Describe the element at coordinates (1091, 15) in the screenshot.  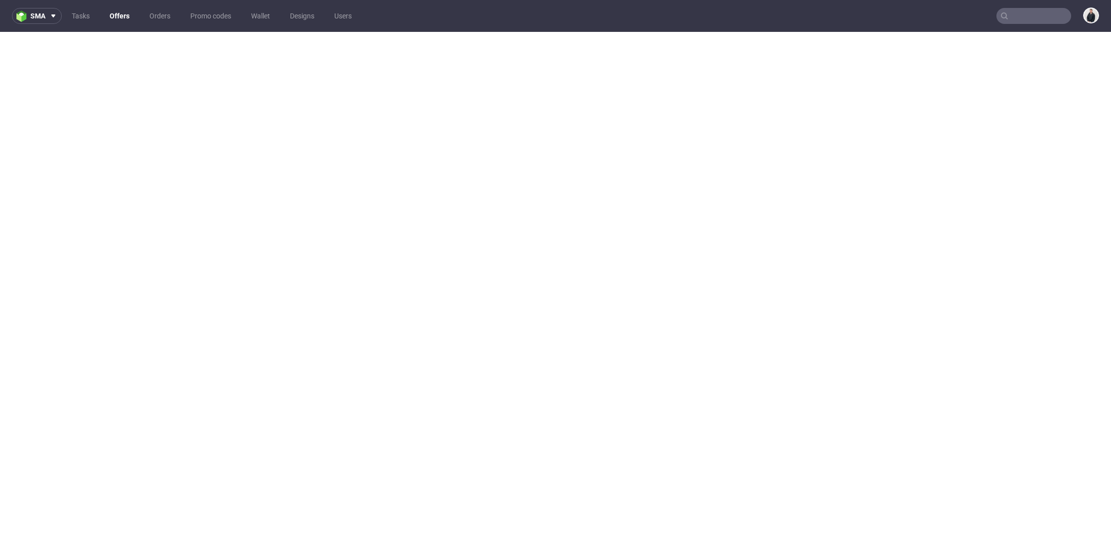
I see `img: Adrian Margula` at that location.